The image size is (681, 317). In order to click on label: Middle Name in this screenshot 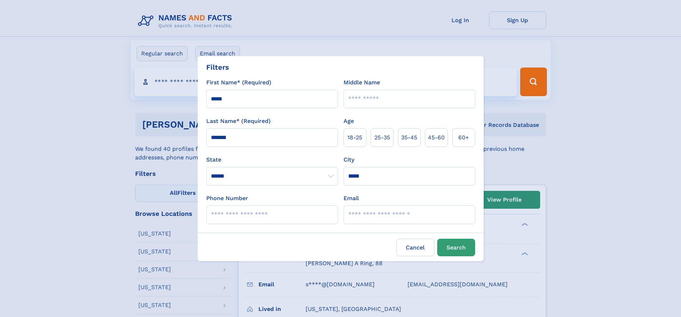, I will do `click(362, 83)`.